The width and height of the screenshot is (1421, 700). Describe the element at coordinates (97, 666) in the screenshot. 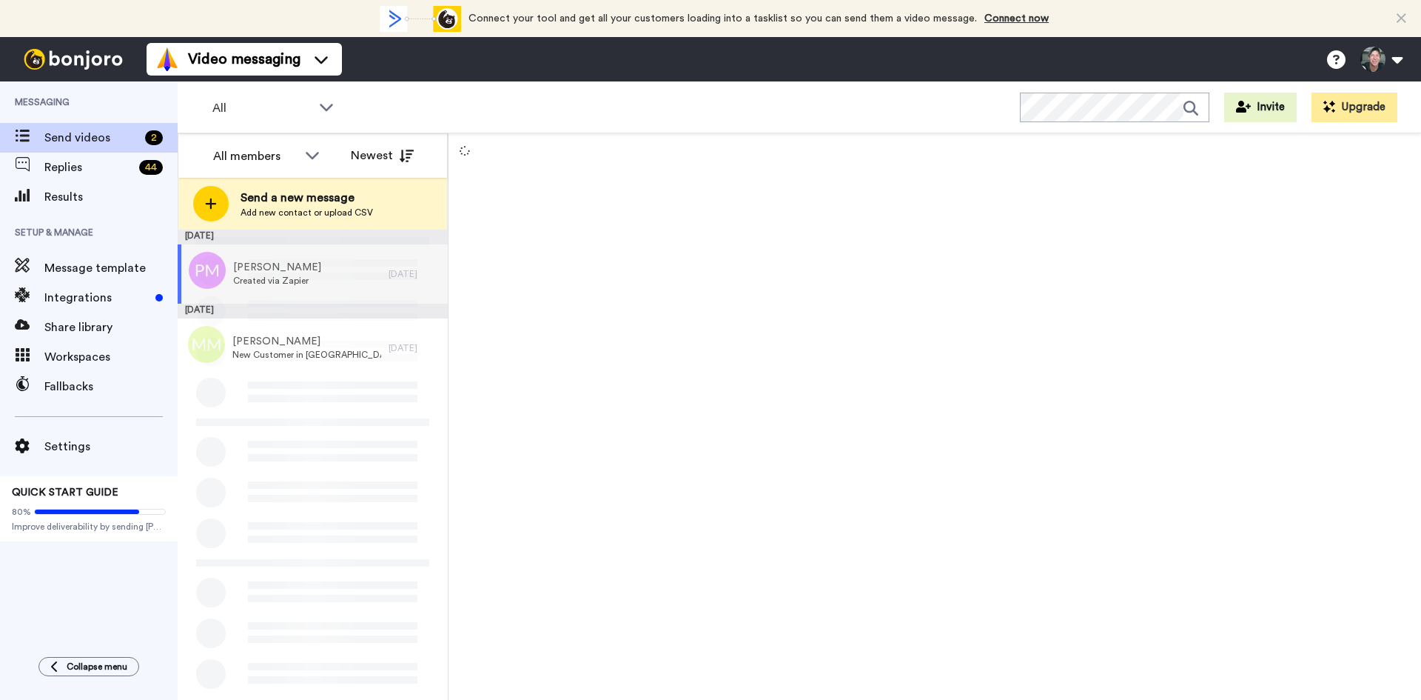

I see `span: Collapse menu` at that location.